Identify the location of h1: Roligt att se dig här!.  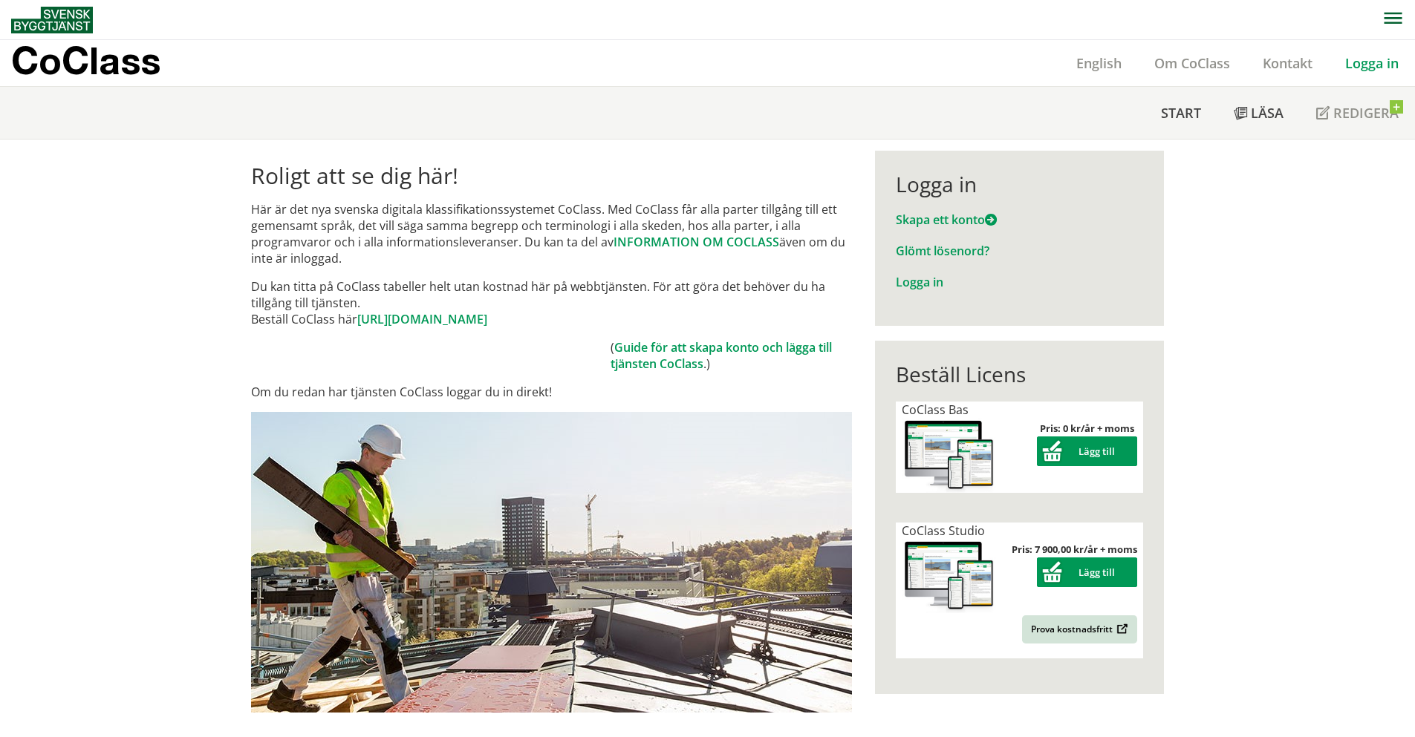
(551, 176).